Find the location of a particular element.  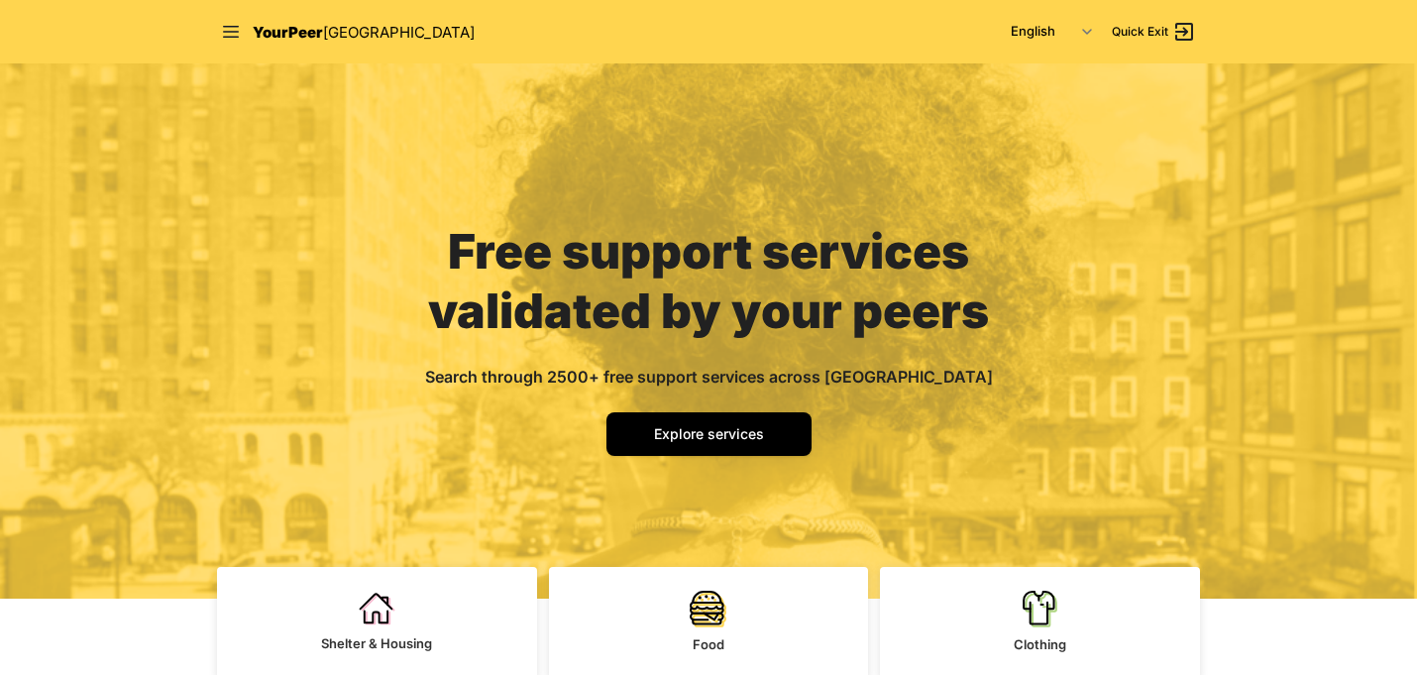

span: YourPeer is located at coordinates (287, 32).